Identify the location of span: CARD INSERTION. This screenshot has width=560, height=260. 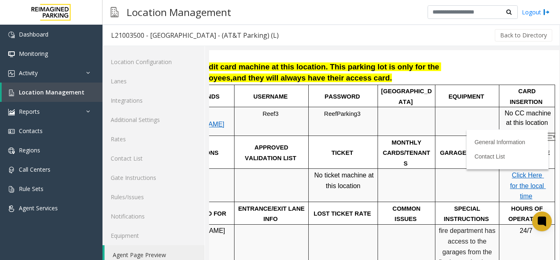
(317, 46).